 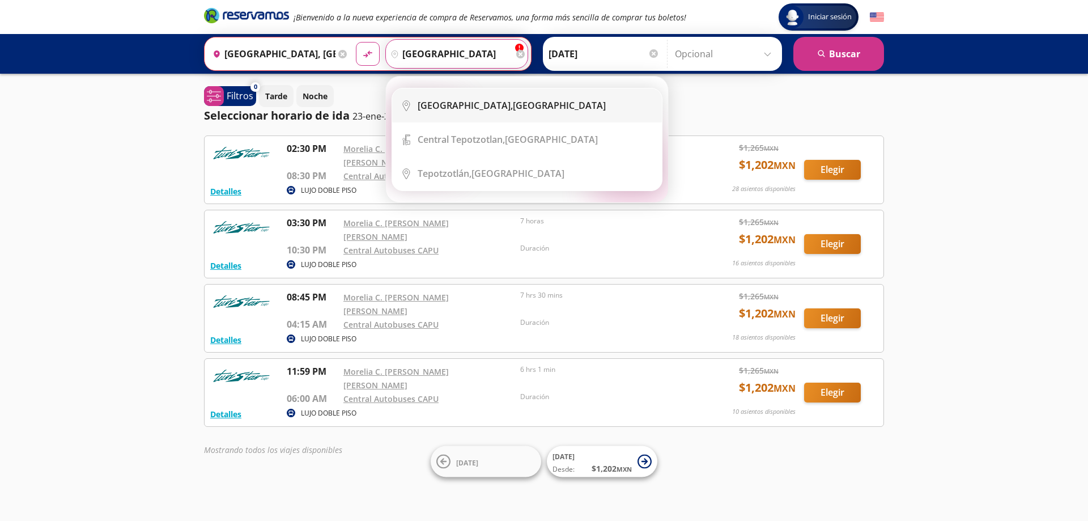 What do you see at coordinates (276, 116) in the screenshot?
I see `p: Seleccionar horario de ida` at bounding box center [276, 116].